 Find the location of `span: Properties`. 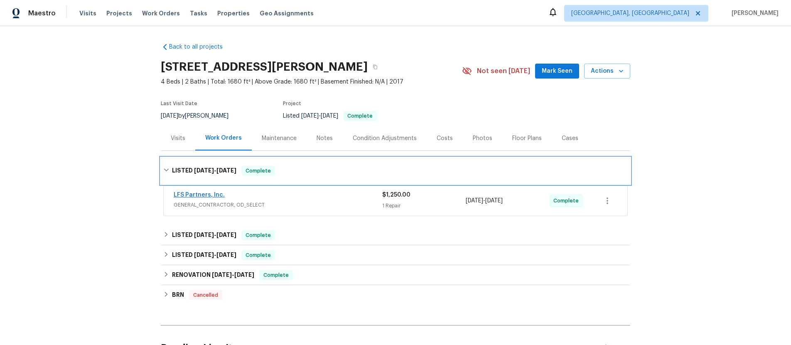

span: Properties is located at coordinates (234, 13).